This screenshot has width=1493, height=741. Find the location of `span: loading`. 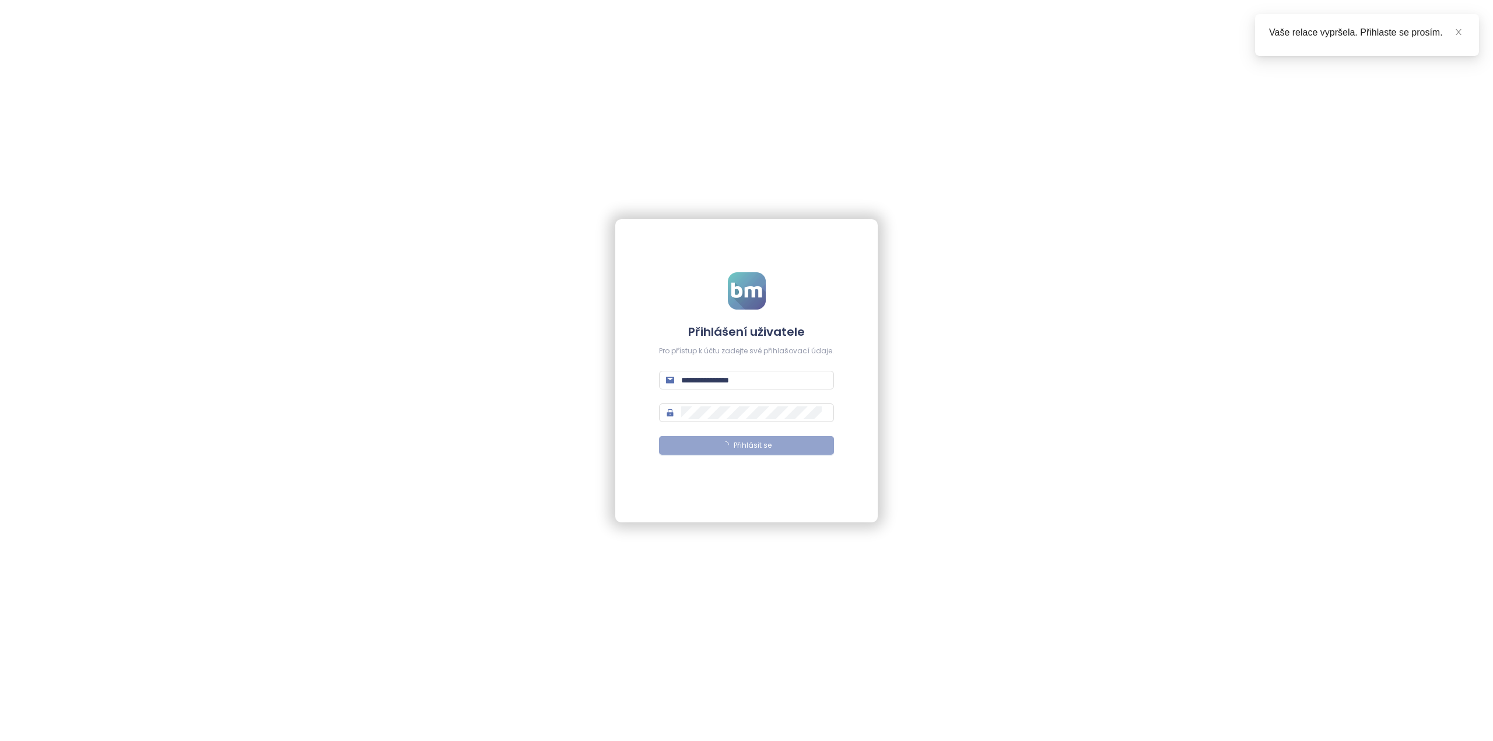

span: loading is located at coordinates (726, 445).